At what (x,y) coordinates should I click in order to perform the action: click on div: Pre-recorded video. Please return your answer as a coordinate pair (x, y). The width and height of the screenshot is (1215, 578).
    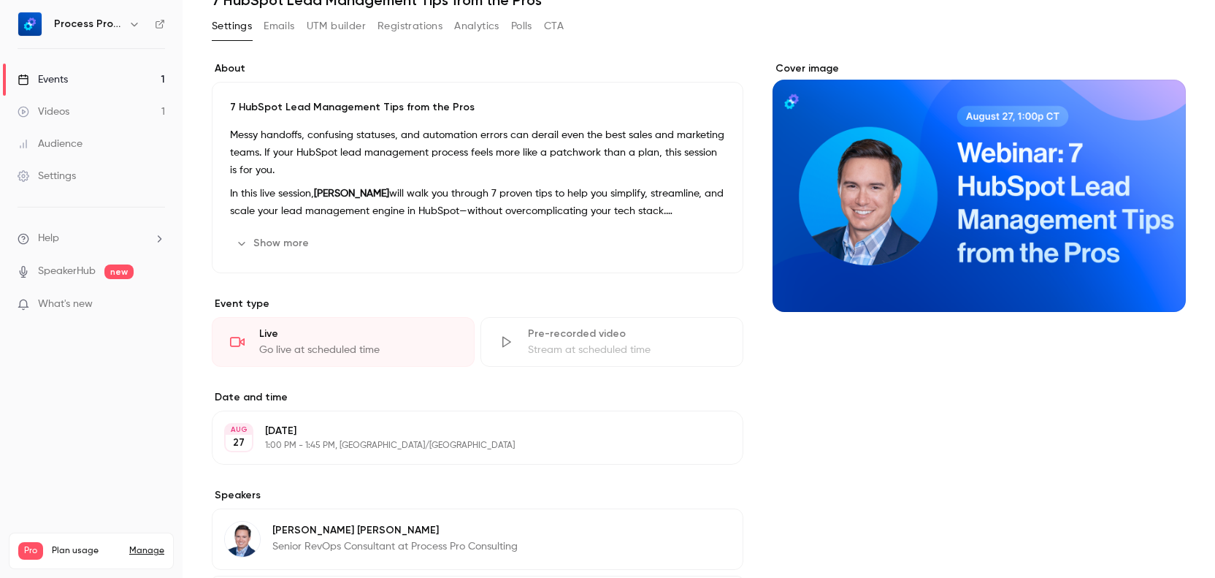
    Looking at the image, I should click on (627, 334).